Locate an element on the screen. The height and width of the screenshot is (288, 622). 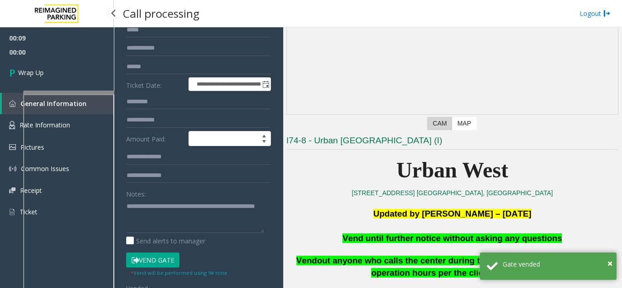
label: Amount Paid: is located at coordinates (155, 139).